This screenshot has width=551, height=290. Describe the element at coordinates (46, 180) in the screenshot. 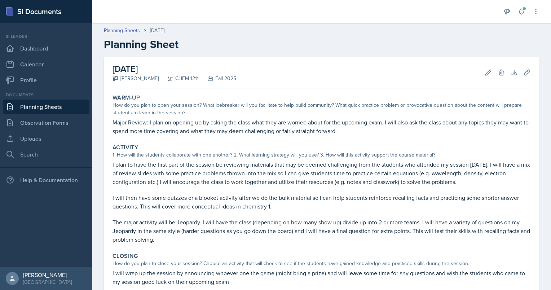

I see `div: Help & Documentation` at that location.